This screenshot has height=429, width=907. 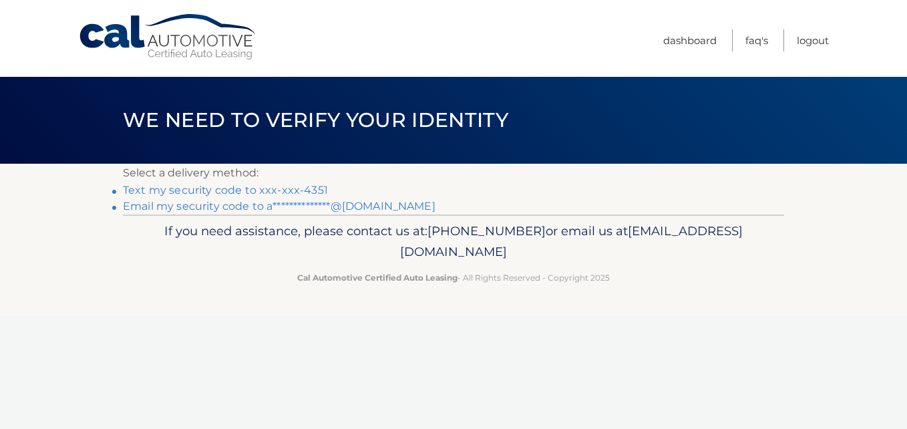 What do you see at coordinates (813, 40) in the screenshot?
I see `a: Logout` at bounding box center [813, 40].